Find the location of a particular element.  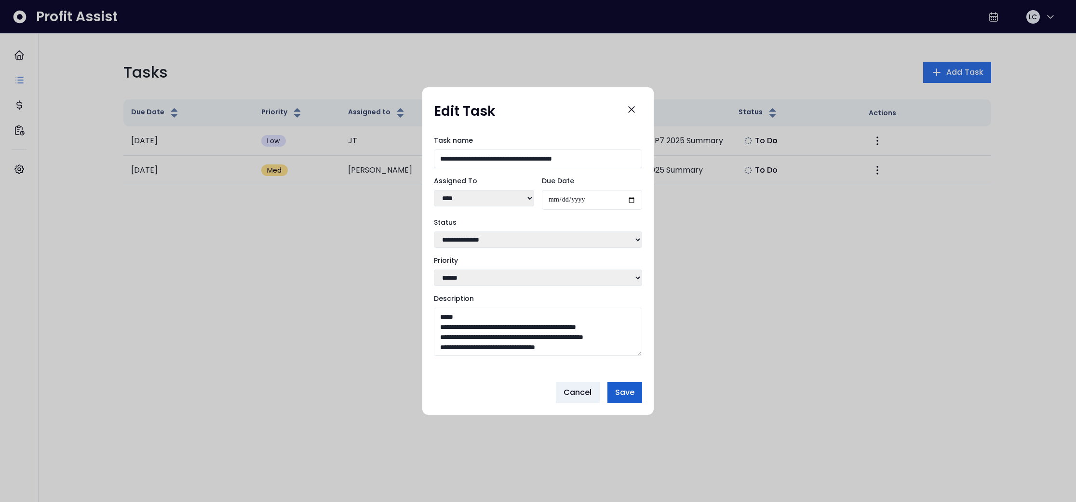

button: Save is located at coordinates (625, 392).